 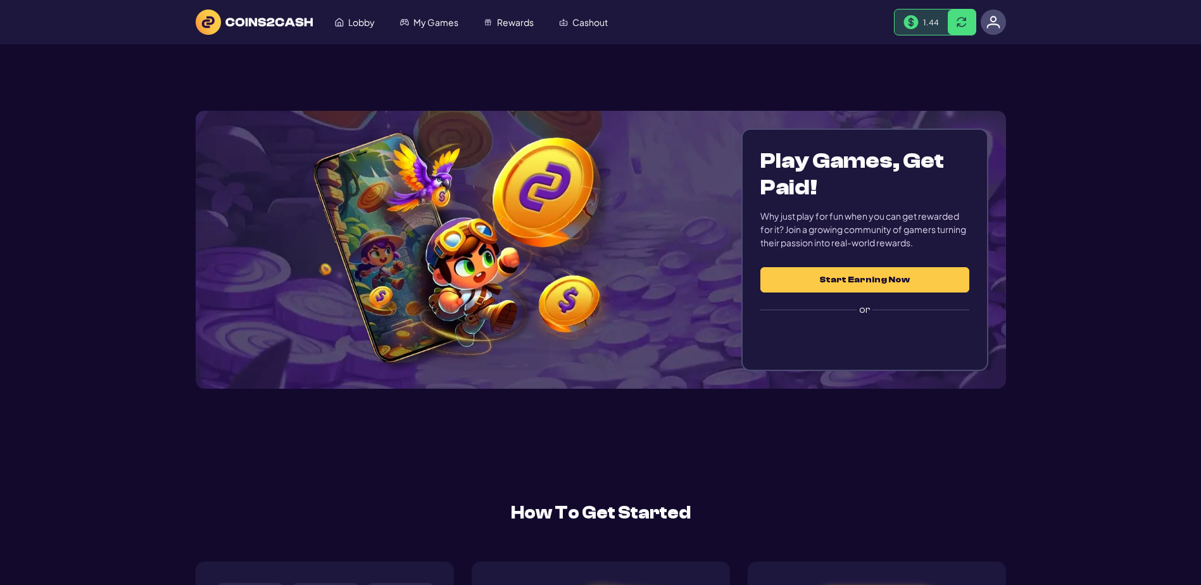 What do you see at coordinates (404, 22) in the screenshot?
I see `img: My Games` at bounding box center [404, 22].